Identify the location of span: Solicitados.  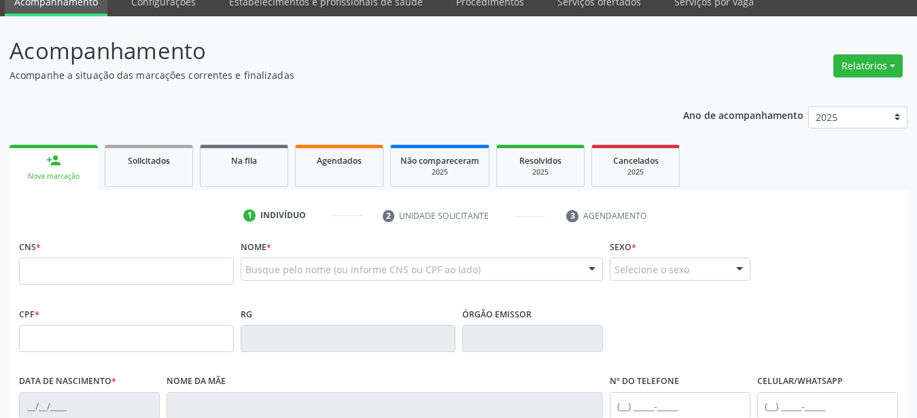
(149, 160).